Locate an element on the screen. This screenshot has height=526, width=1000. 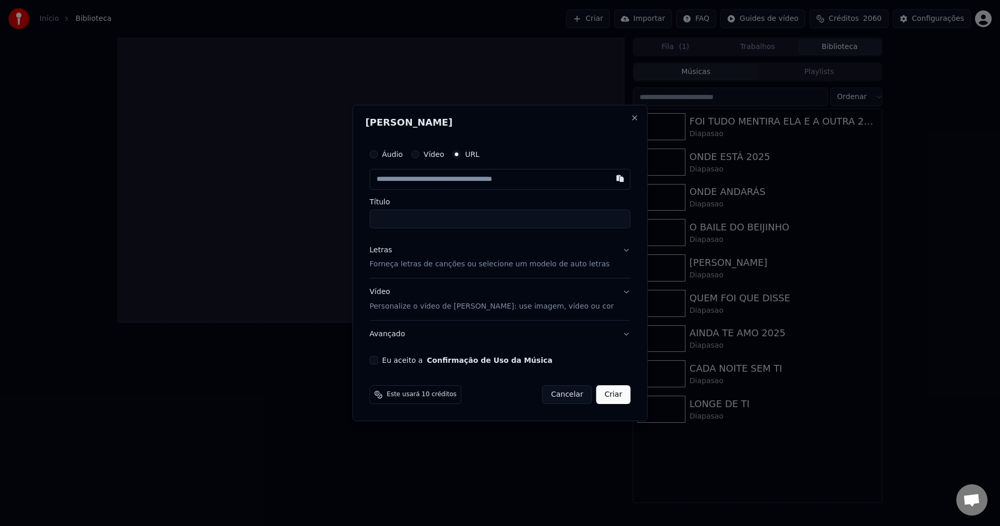
button: Criar is located at coordinates (614, 394).